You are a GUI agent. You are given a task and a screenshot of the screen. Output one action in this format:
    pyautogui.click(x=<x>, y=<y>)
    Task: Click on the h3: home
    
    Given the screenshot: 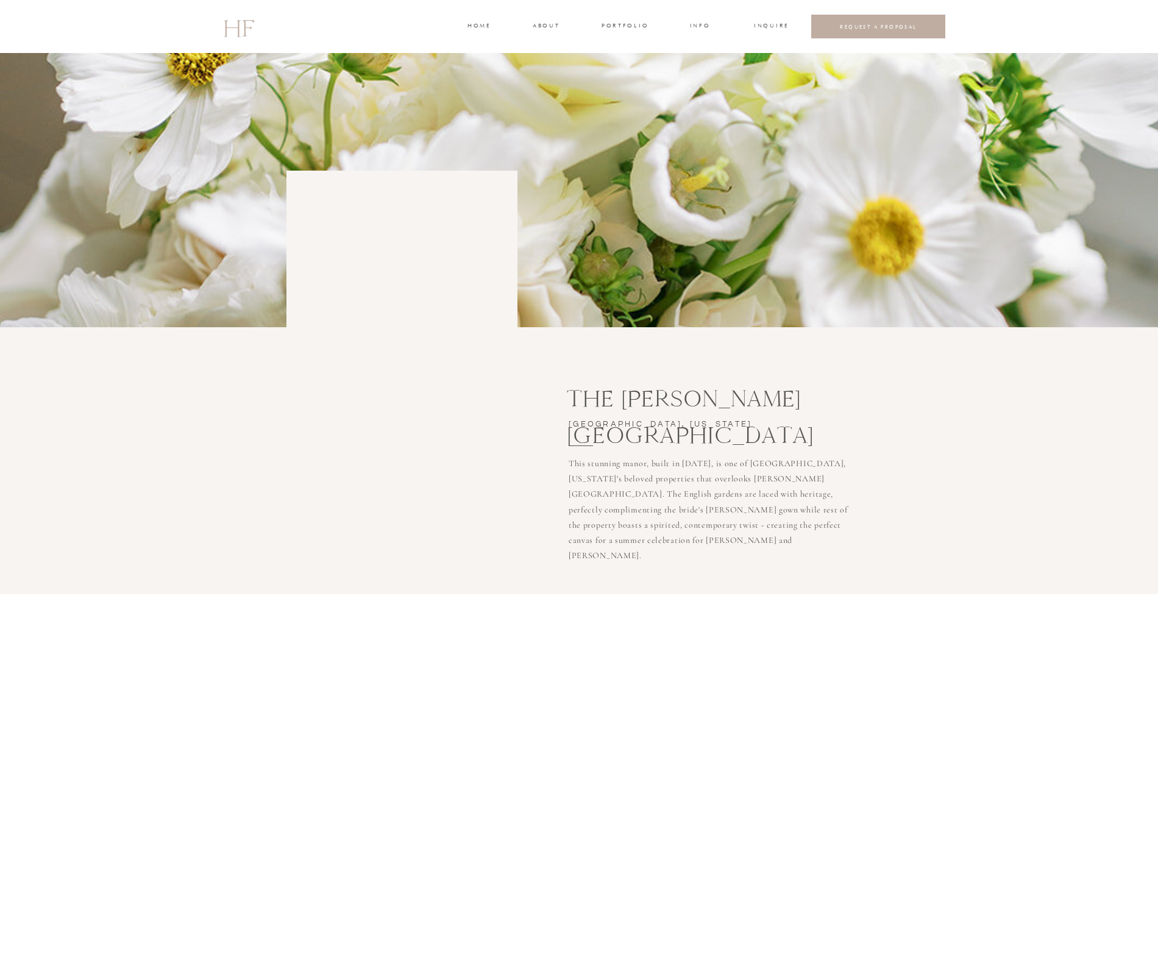 What is the action you would take?
    pyautogui.click(x=479, y=27)
    